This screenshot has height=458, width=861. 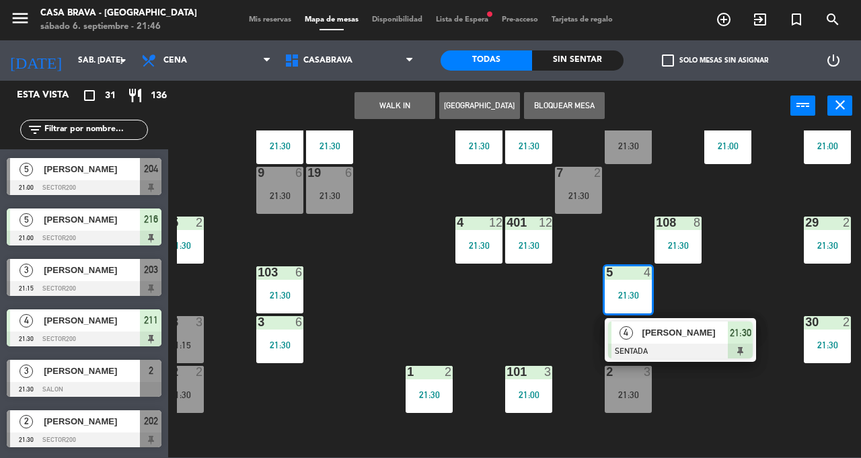 I want to click on input: Filtrar por nombre..., so click(x=95, y=130).